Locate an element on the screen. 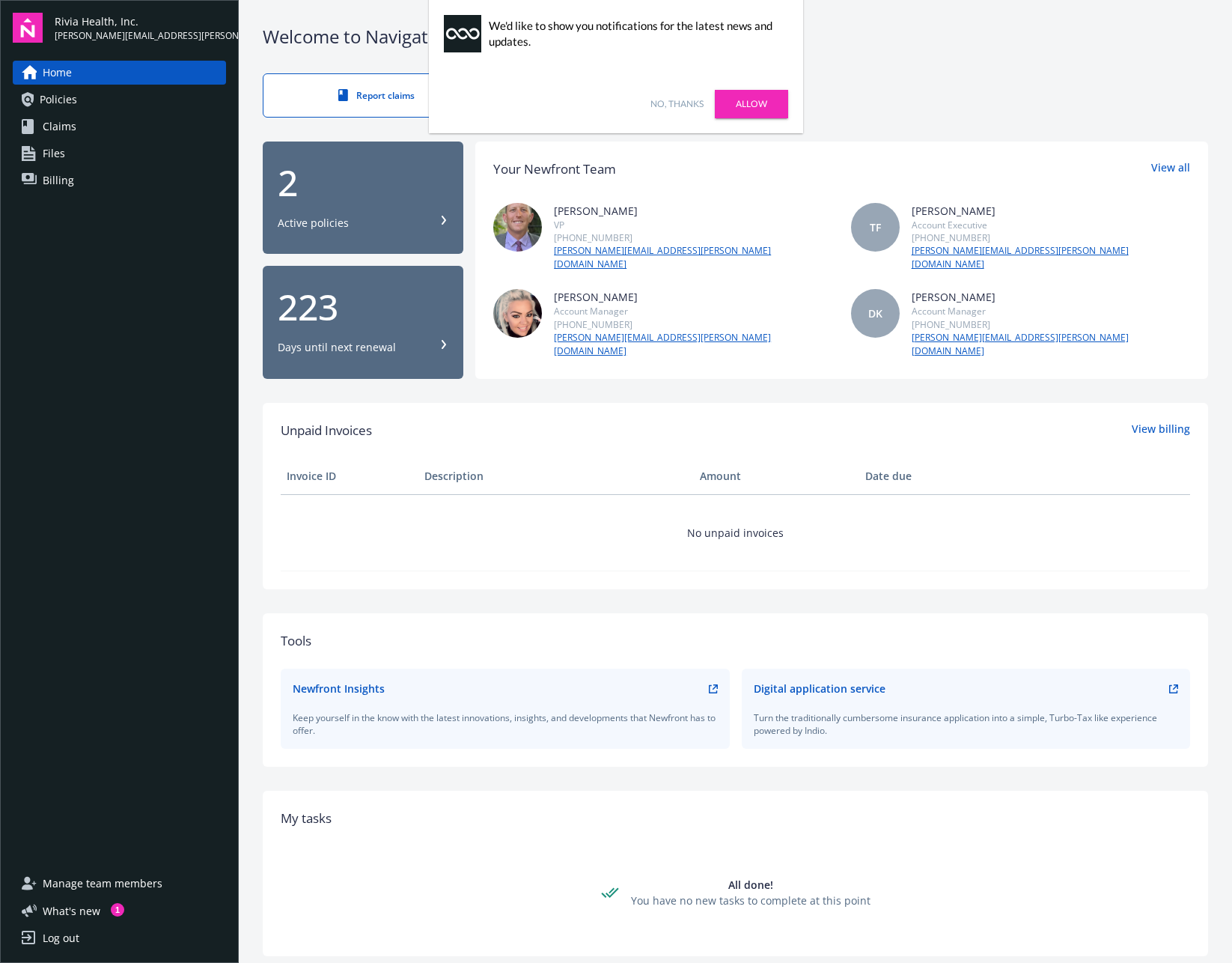 Image resolution: width=1232 pixels, height=963 pixels. th: Date due is located at coordinates (928, 476).